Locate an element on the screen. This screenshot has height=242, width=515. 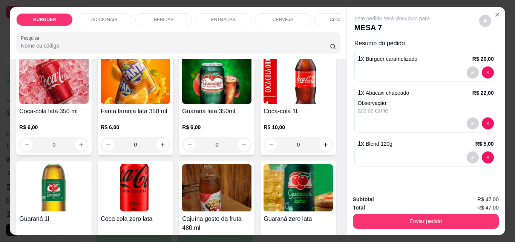
span: Abacaxi chapeado is located at coordinates (387, 93).